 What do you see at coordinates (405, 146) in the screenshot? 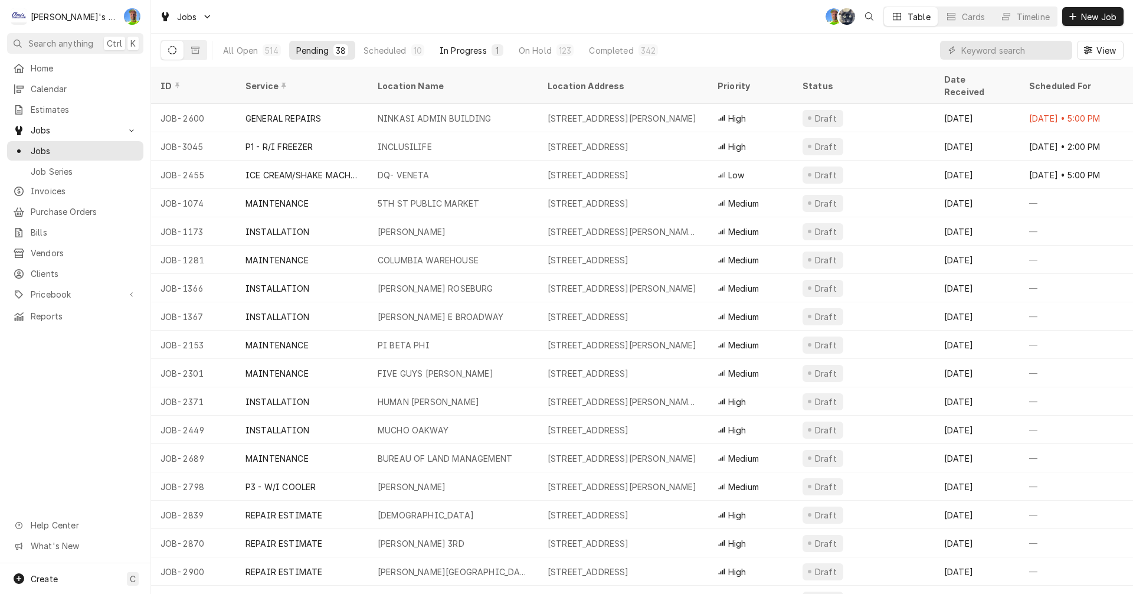
I see `div: INCLUSILIFE` at bounding box center [405, 146].